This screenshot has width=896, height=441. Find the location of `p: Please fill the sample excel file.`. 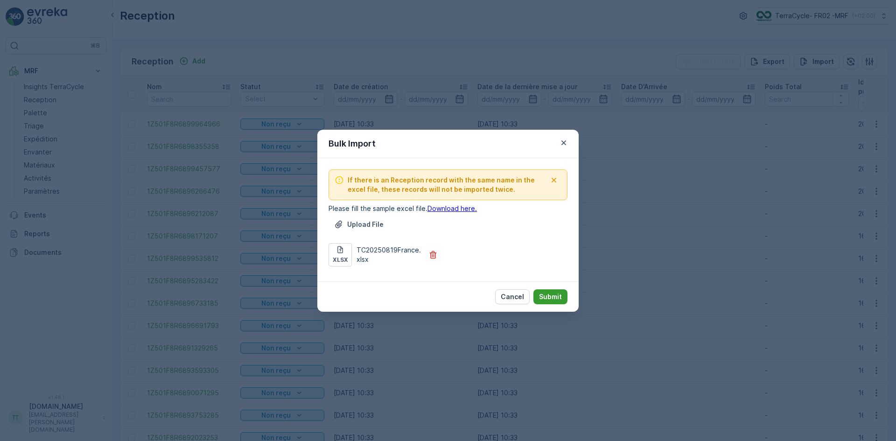

p: Please fill the sample excel file. is located at coordinates (448, 209).